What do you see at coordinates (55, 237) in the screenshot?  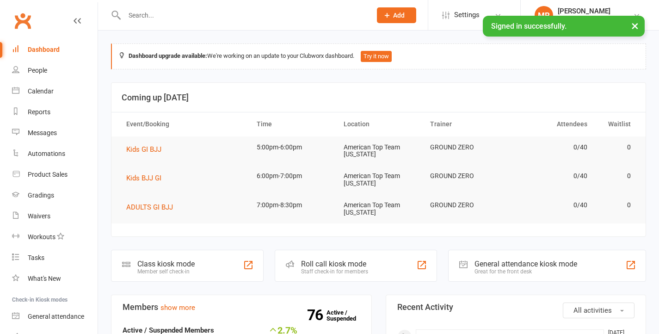 I see `a: Workouts` at bounding box center [55, 237].